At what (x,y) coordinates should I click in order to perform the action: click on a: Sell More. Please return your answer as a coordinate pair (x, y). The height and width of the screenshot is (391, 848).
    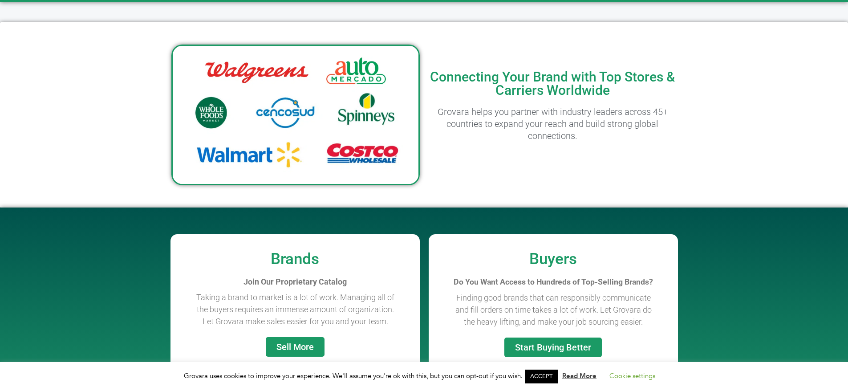
    Looking at the image, I should click on (295, 347).